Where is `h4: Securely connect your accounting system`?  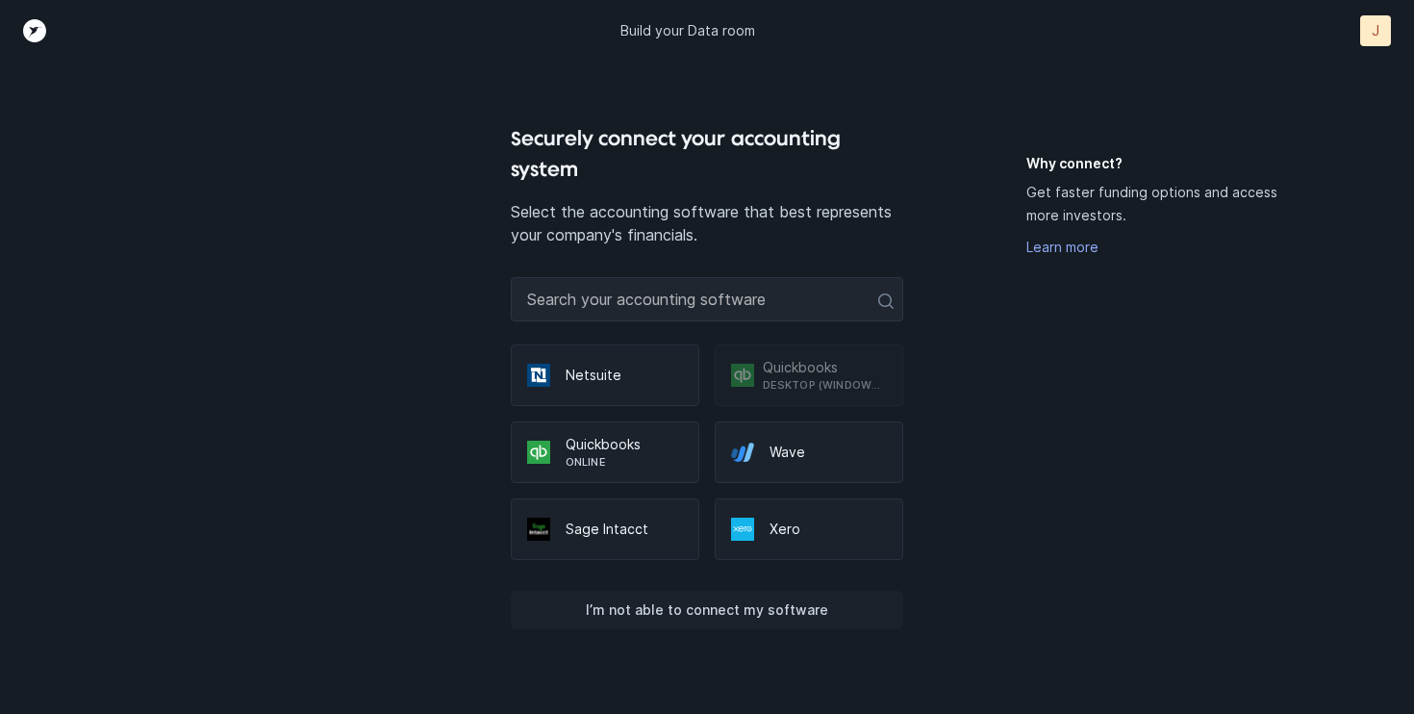 h4: Securely connect your accounting system is located at coordinates (707, 154).